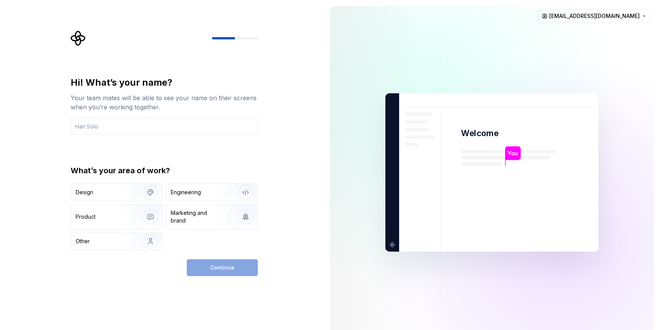 The image size is (660, 330). What do you see at coordinates (164, 82) in the screenshot?
I see `div: Hi! What’s your name?` at bounding box center [164, 82].